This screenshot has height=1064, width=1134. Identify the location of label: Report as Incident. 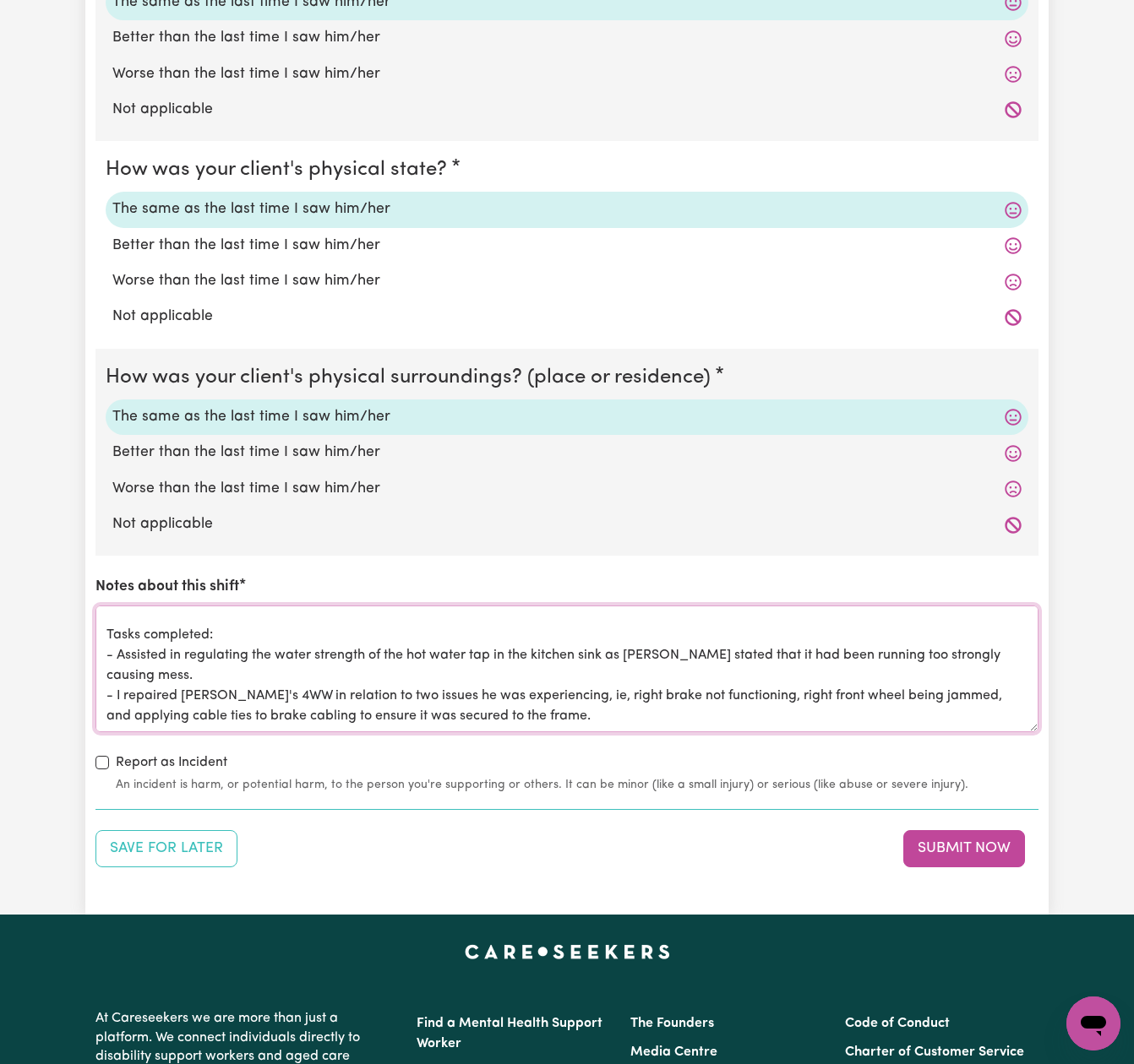
(171, 763).